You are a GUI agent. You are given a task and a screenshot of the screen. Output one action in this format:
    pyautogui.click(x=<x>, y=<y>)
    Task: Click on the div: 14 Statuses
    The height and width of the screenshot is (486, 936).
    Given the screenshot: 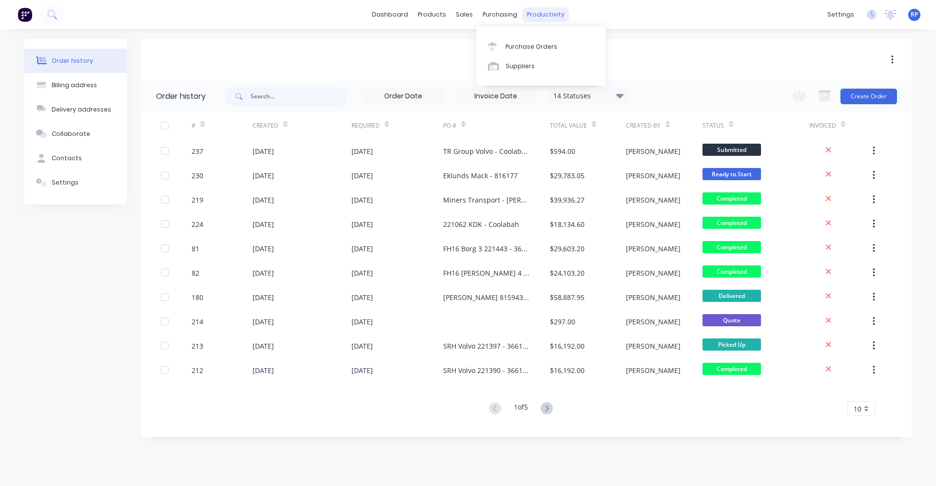 What is the action you would take?
    pyautogui.click(x=588, y=96)
    